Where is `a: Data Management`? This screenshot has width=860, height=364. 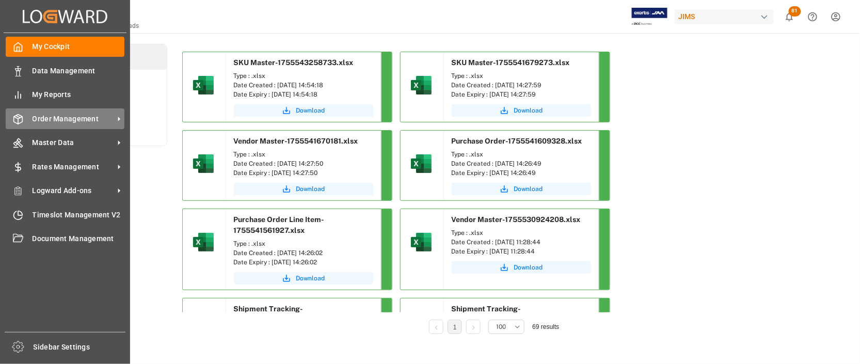
a: Data Management is located at coordinates (65, 70).